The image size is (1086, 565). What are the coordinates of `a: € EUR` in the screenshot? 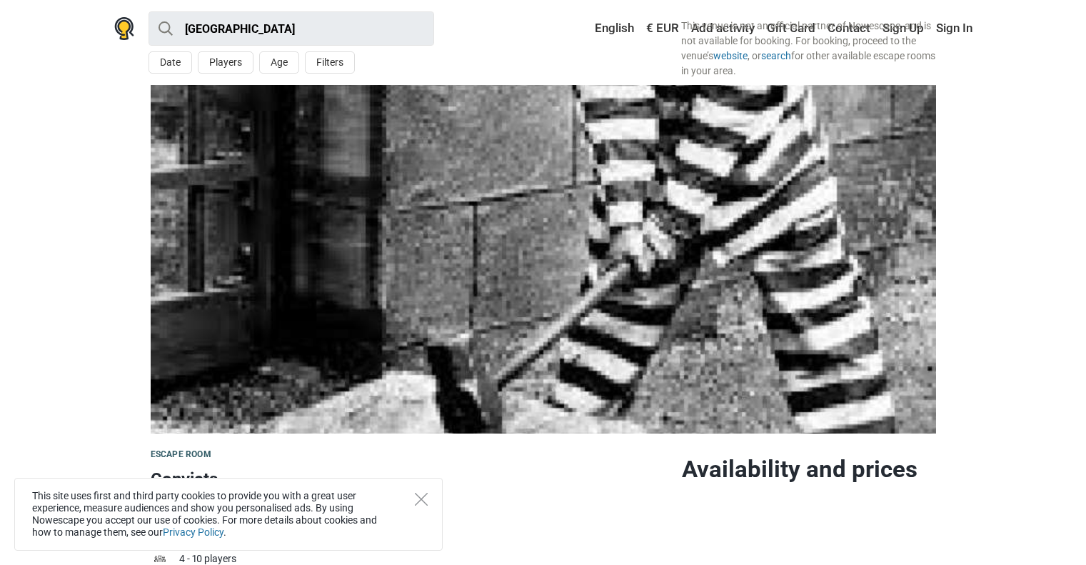 It's located at (662, 29).